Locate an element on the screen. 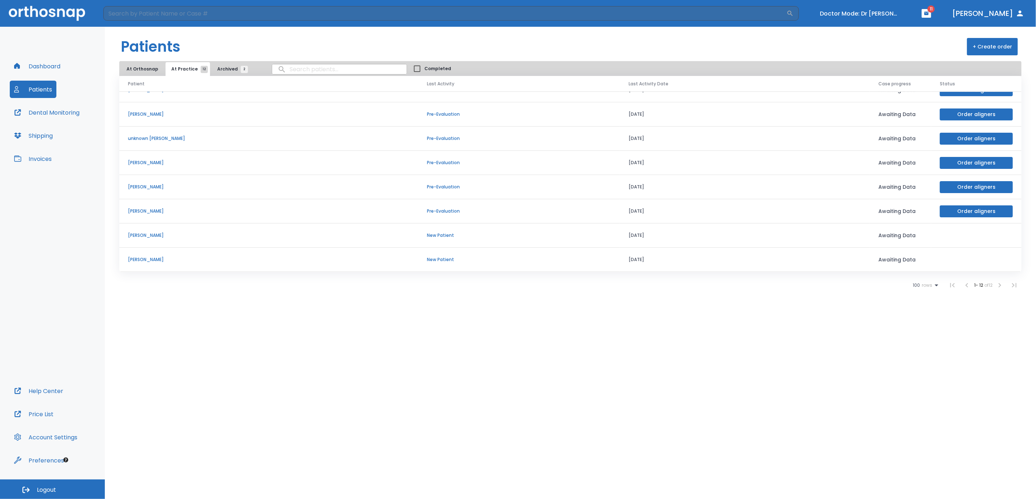 The height and width of the screenshot is (499, 1036). span: Case progress is located at coordinates (895, 84).